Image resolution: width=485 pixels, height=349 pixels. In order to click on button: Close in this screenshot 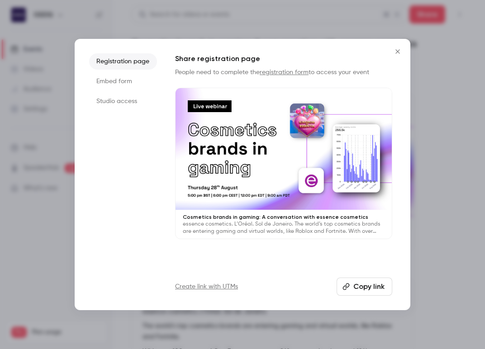, I will do `click(398, 52)`.